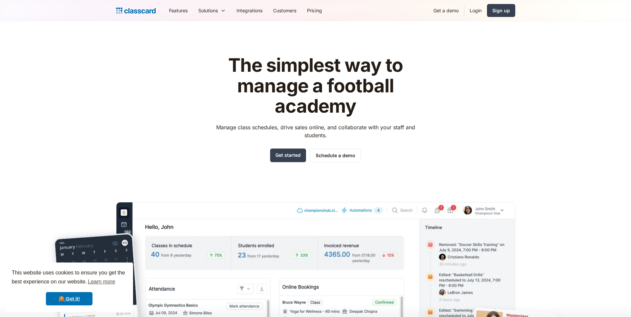 Image resolution: width=631 pixels, height=317 pixels. Describe the element at coordinates (446, 10) in the screenshot. I see `a: Get a demo` at that location.